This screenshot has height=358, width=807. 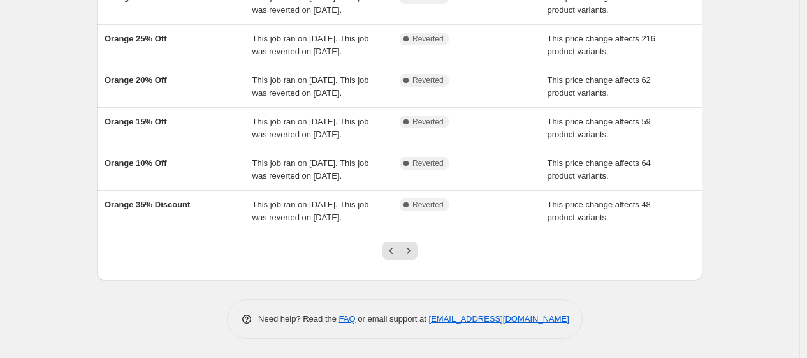 What do you see at coordinates (600, 128) in the screenshot?
I see `span: This price change affects 59 product variants.` at bounding box center [600, 128].